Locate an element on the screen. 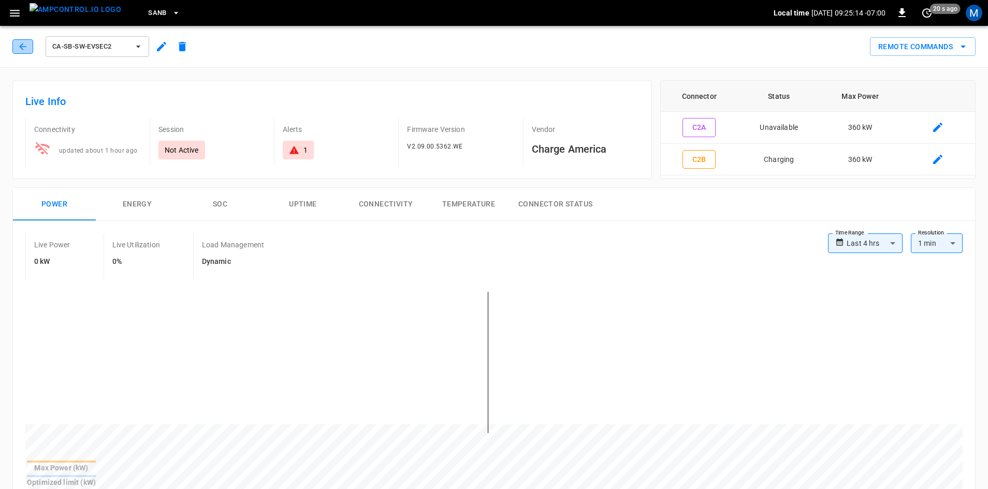  p: Local time is located at coordinates (791, 13).